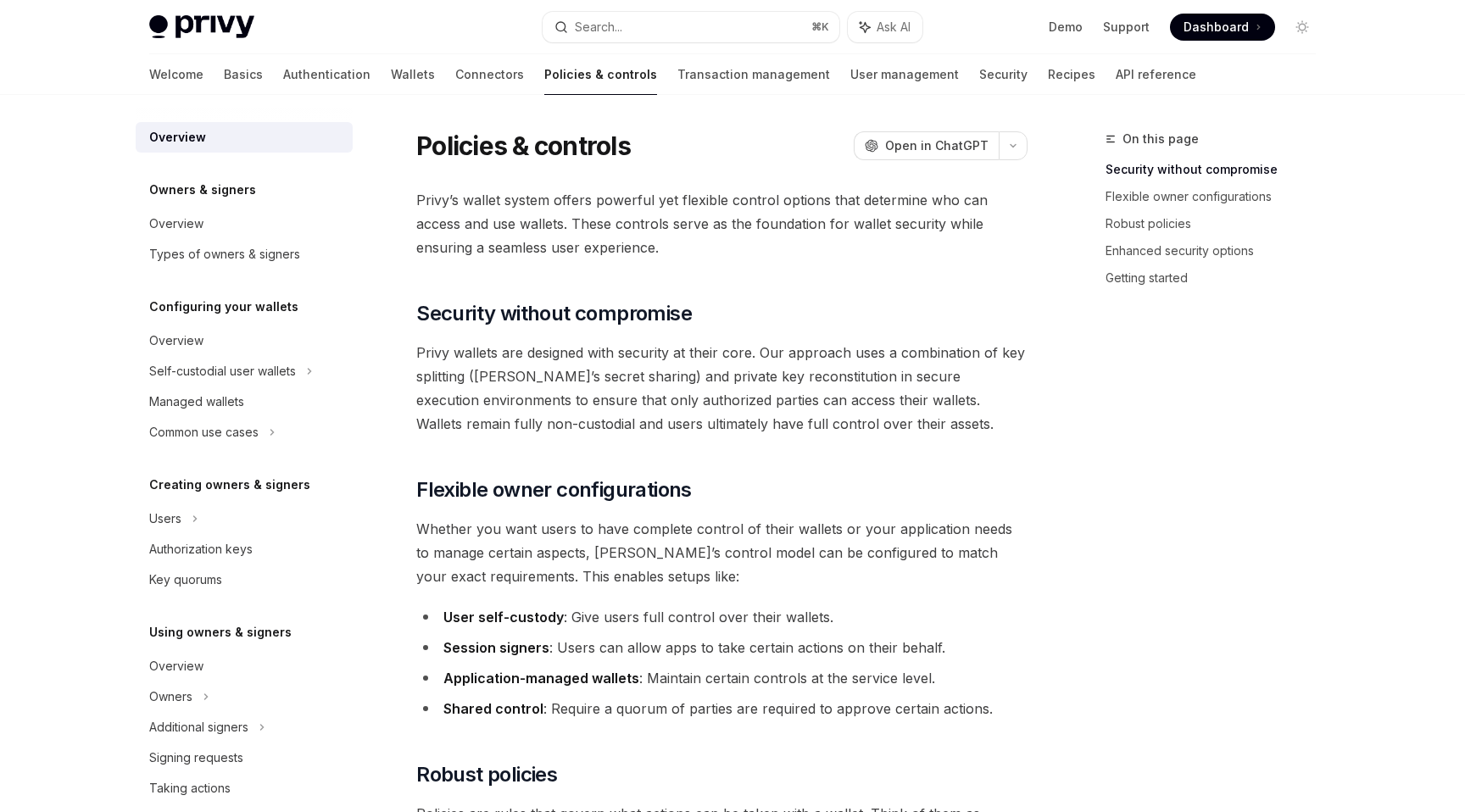 This screenshot has width=1465, height=812. What do you see at coordinates (721, 553) in the screenshot?
I see `span: Whether you want users to have complete control of their wallets or your application needs to man...` at bounding box center [721, 553].